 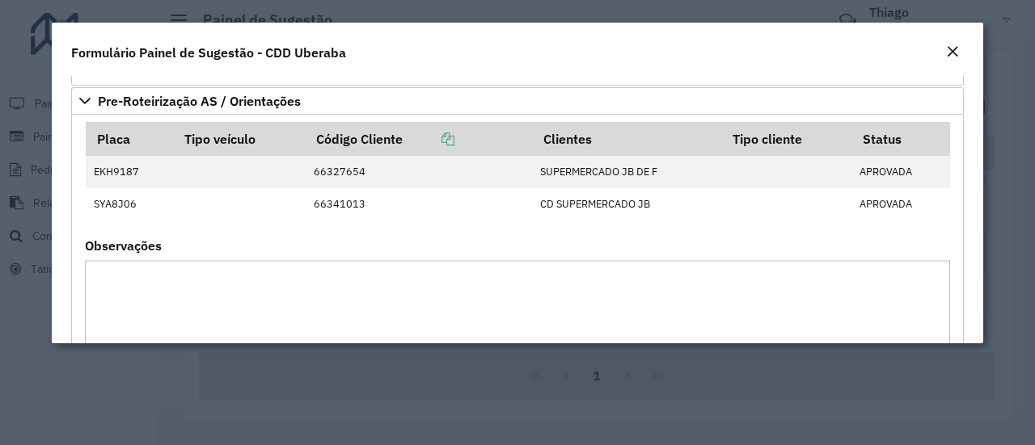 I want to click on em: Fechar, so click(x=952, y=52).